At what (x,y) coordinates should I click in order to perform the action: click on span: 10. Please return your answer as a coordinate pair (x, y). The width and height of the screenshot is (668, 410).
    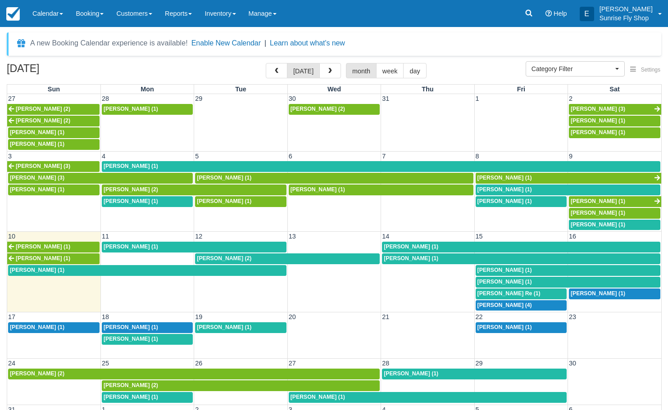
    Looking at the image, I should click on (12, 236).